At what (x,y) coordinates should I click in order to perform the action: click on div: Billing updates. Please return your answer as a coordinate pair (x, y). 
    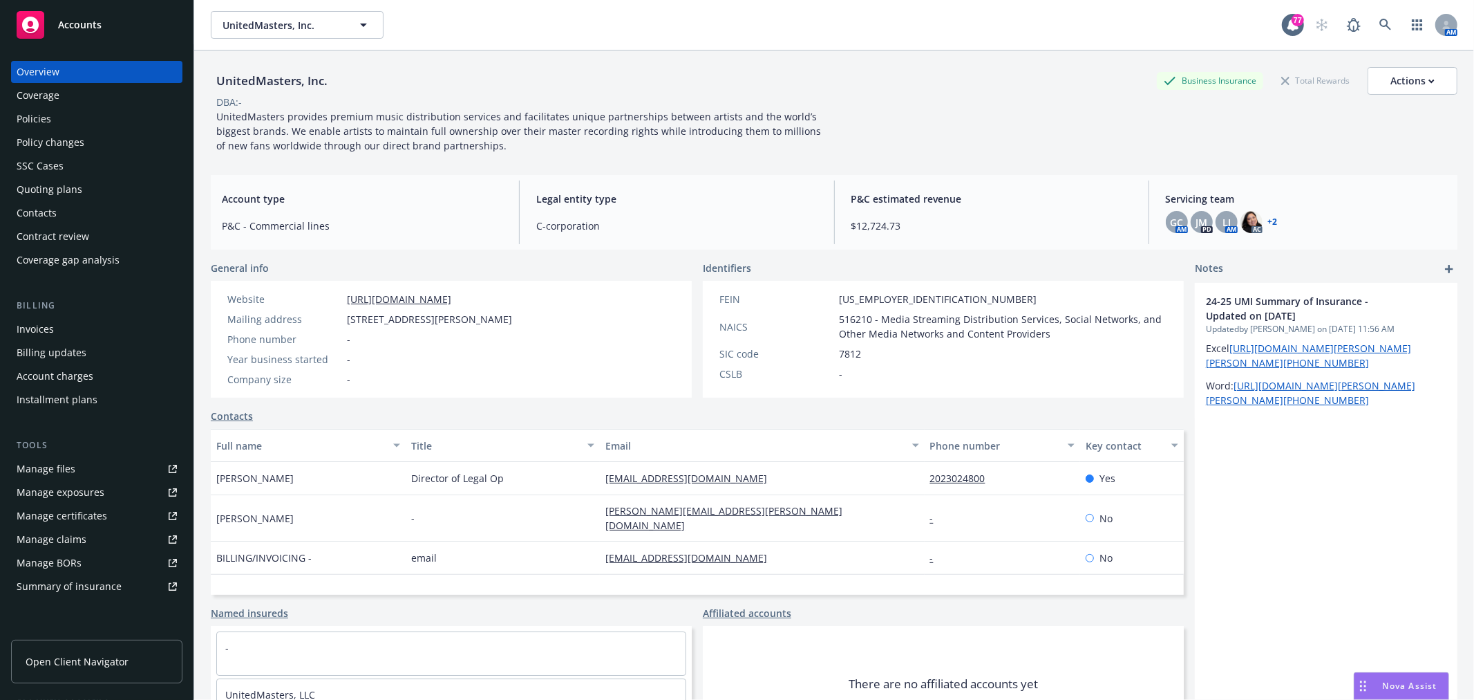
    Looking at the image, I should click on (51, 353).